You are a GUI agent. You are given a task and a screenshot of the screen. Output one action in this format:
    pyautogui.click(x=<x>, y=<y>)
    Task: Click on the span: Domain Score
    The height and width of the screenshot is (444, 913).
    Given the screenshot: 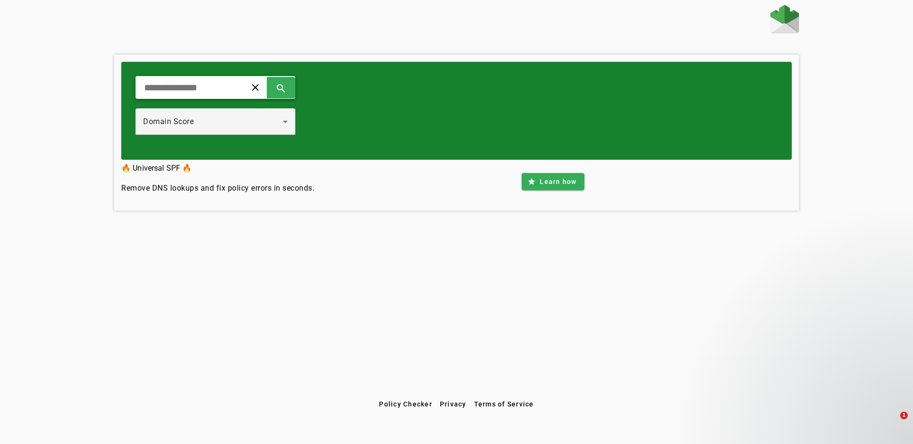 What is the action you would take?
    pyautogui.click(x=168, y=121)
    